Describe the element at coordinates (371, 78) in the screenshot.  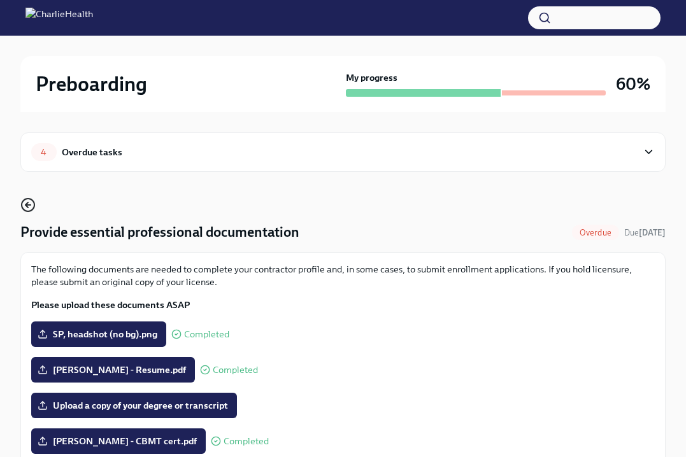
I see `strong: My progress` at that location.